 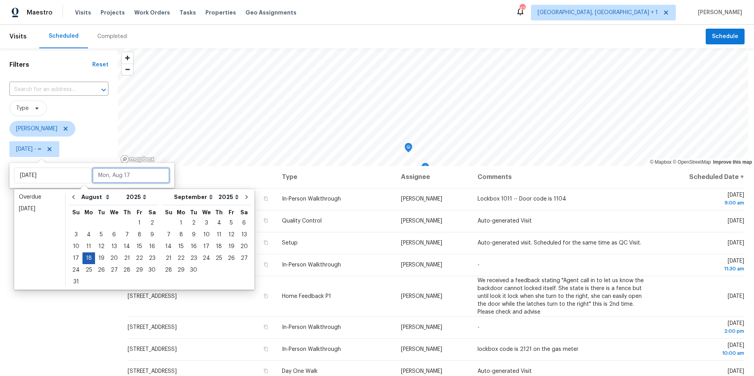 What do you see at coordinates (181, 258) in the screenshot?
I see `div: Mon Sep 22 2025` at bounding box center [181, 258].